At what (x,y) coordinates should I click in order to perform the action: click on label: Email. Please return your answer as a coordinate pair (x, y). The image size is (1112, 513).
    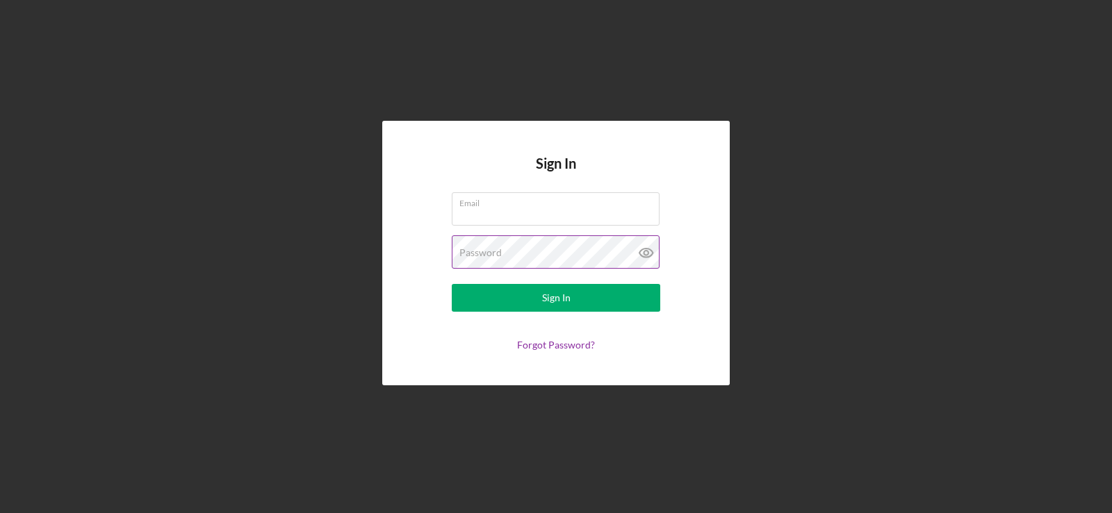
    Looking at the image, I should click on (559, 201).